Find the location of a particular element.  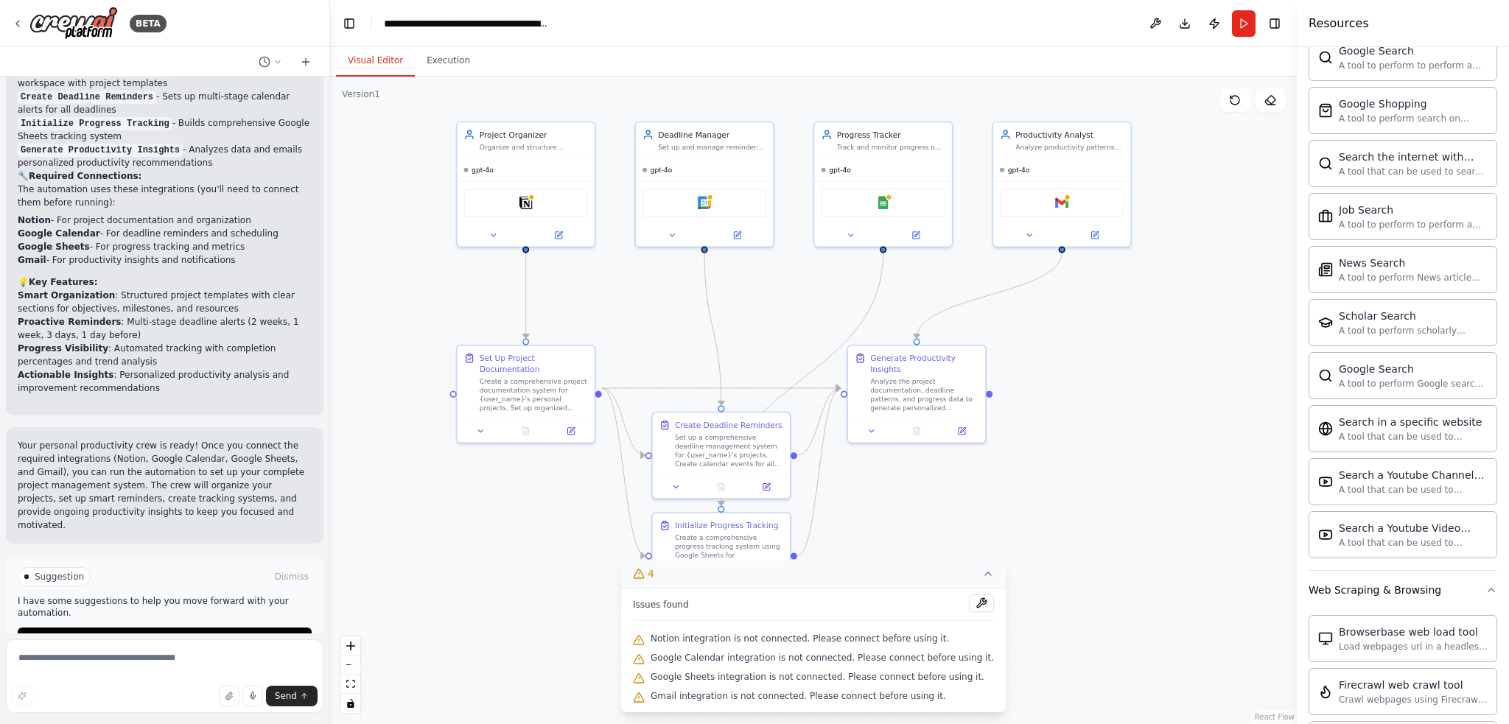

div: Set Up Project DocumentationCreate a comprehensive project documentation system for {user_name}'s... is located at coordinates (525, 394).